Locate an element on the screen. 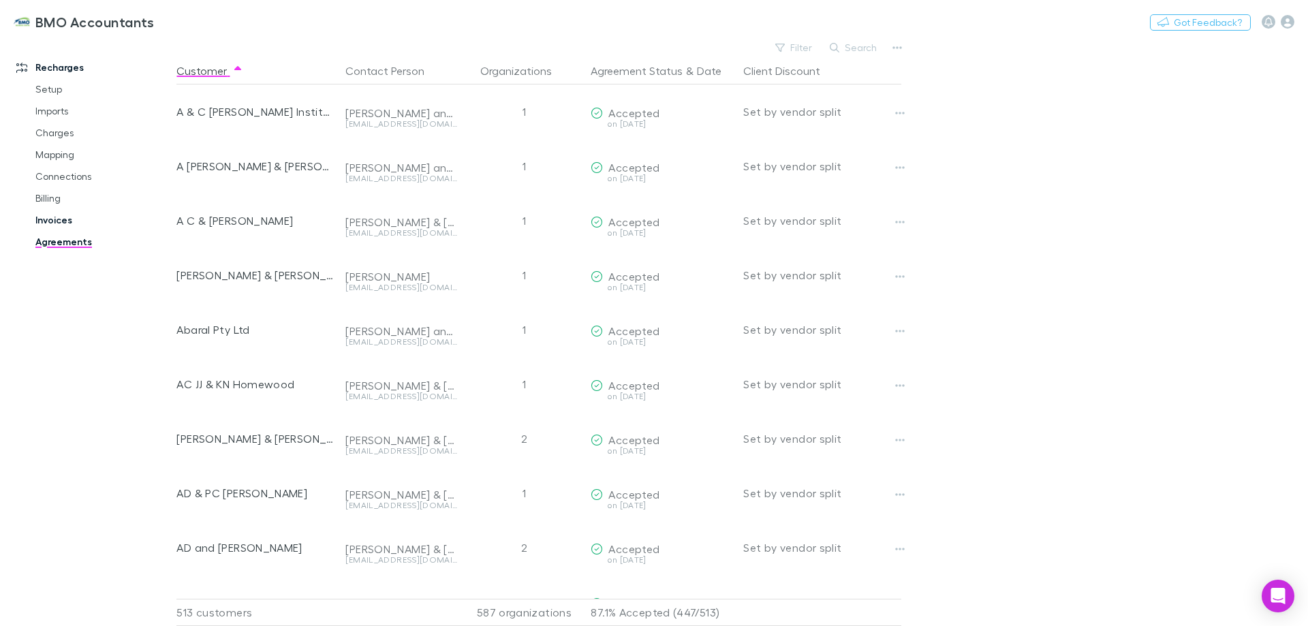 The image size is (1308, 626). button: Customer is located at coordinates (210, 71).